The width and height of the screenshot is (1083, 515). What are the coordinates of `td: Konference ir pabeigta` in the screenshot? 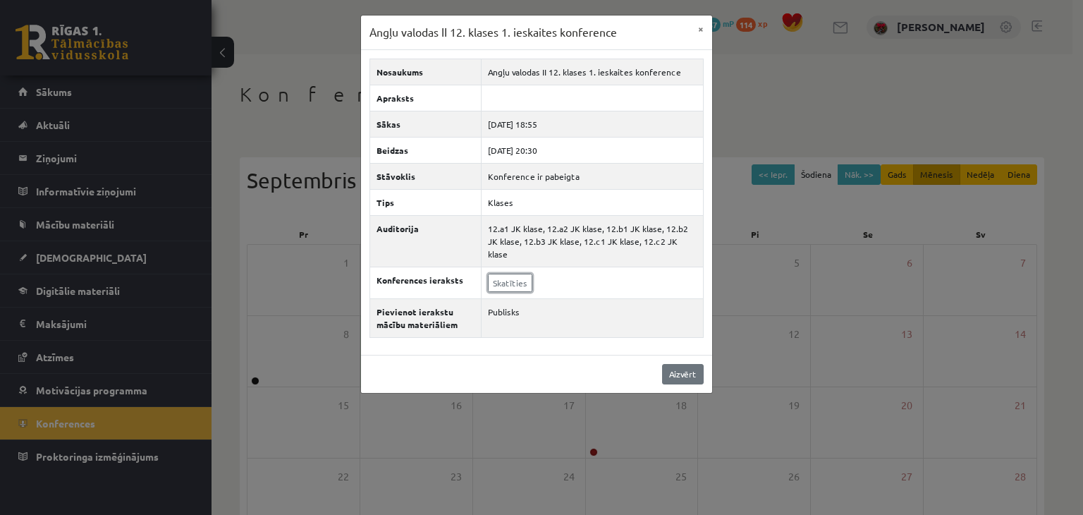 It's located at (592, 175).